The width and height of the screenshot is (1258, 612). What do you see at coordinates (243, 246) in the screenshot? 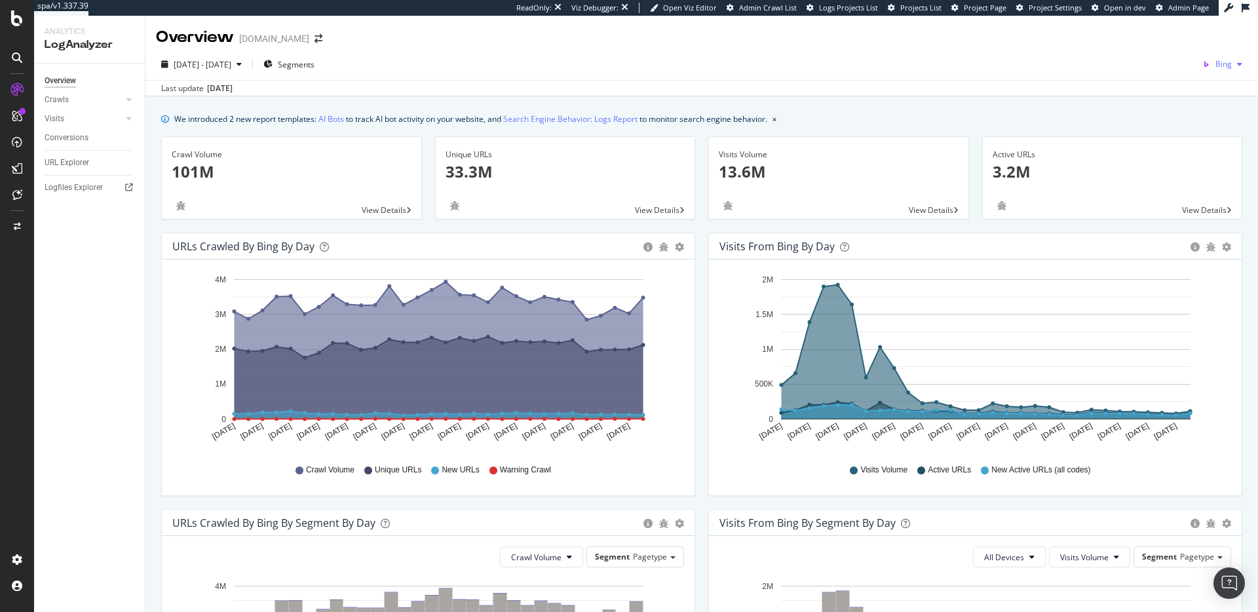
I see `div: URLs Crawled by Bing by day` at bounding box center [243, 246].